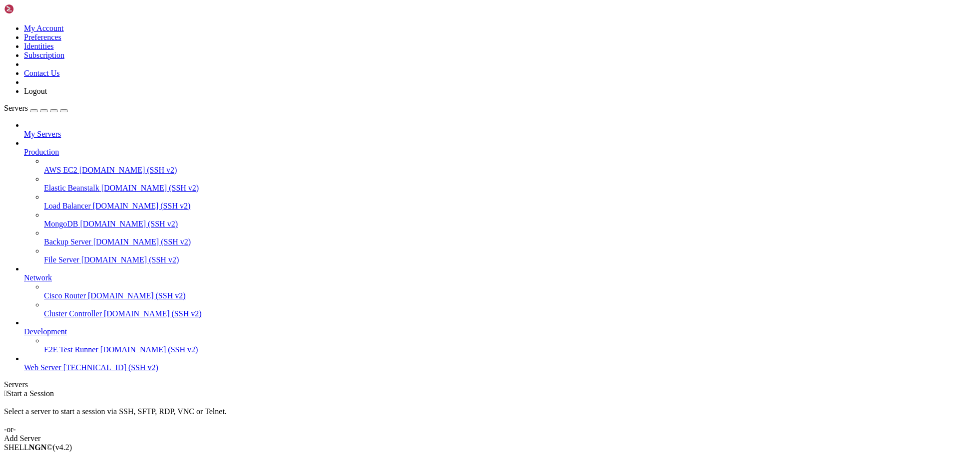  Describe the element at coordinates (39, 46) in the screenshot. I see `a: Identities` at that location.